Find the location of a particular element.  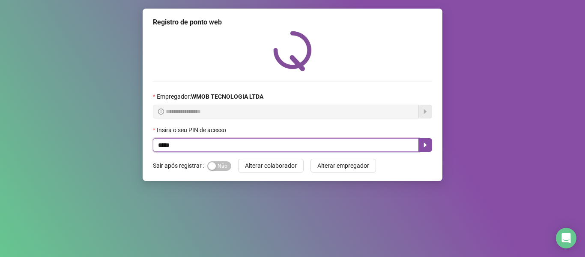

span: Empregador : is located at coordinates (210, 96).